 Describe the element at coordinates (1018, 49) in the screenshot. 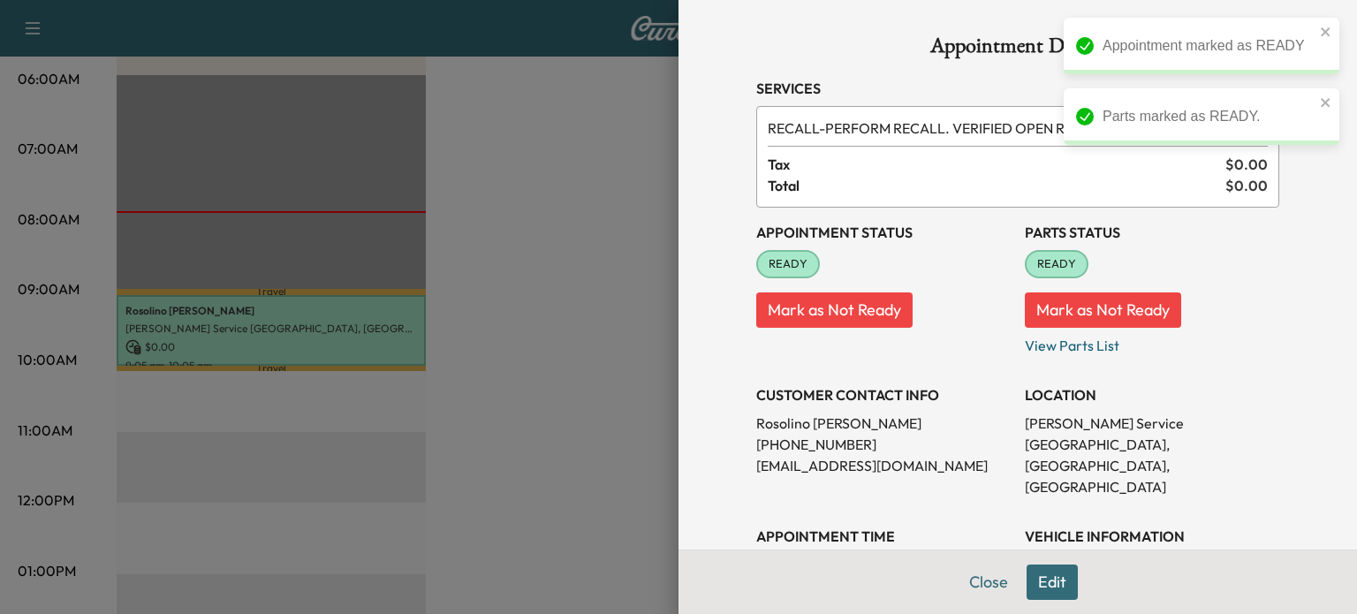

I see `h1: Appointment Details` at that location.